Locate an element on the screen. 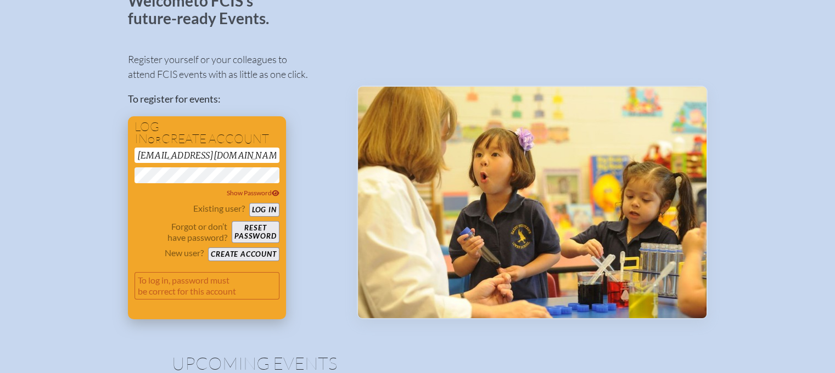  button: Resetpassword is located at coordinates (255, 232).